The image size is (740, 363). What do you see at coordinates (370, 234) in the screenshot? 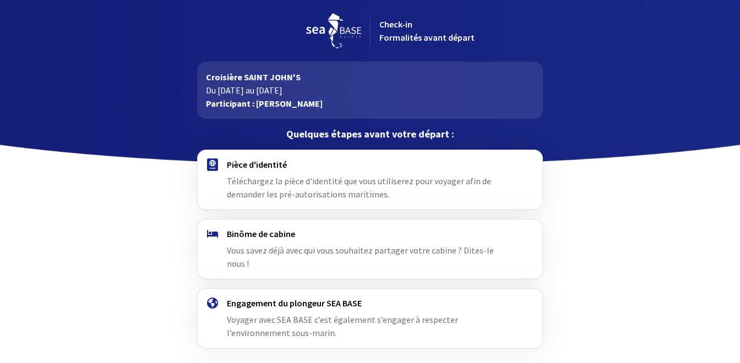
I see `h4: Binôme de cabine` at bounding box center [370, 234].